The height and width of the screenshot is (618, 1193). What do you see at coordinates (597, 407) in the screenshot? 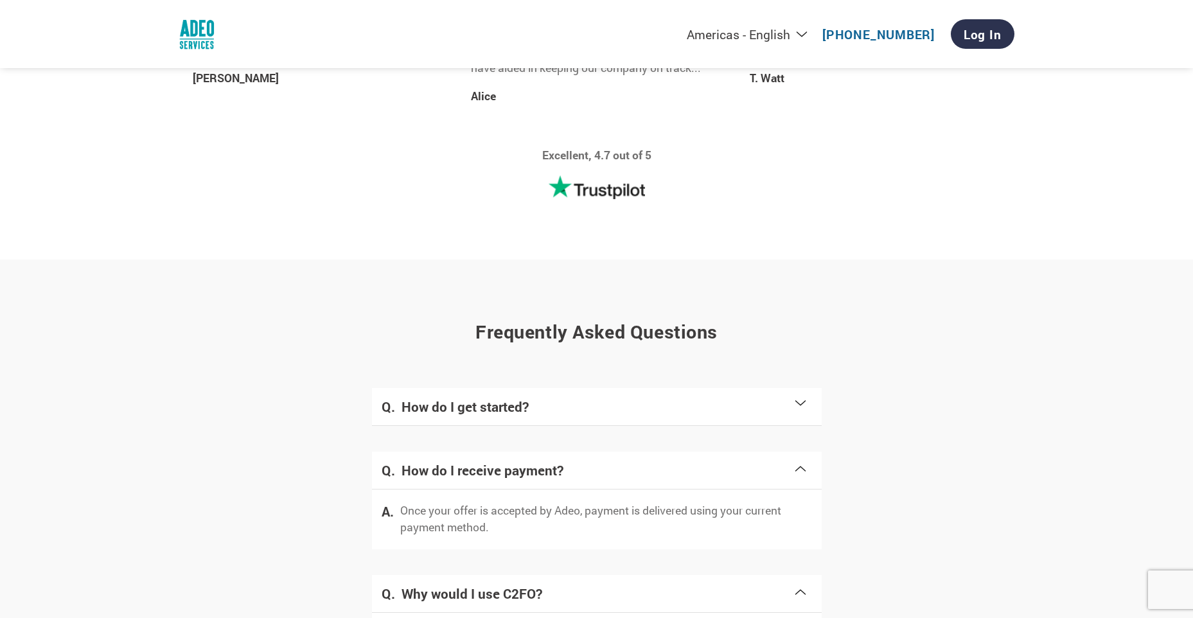
I see `h4: How do I get started?` at bounding box center [597, 407].